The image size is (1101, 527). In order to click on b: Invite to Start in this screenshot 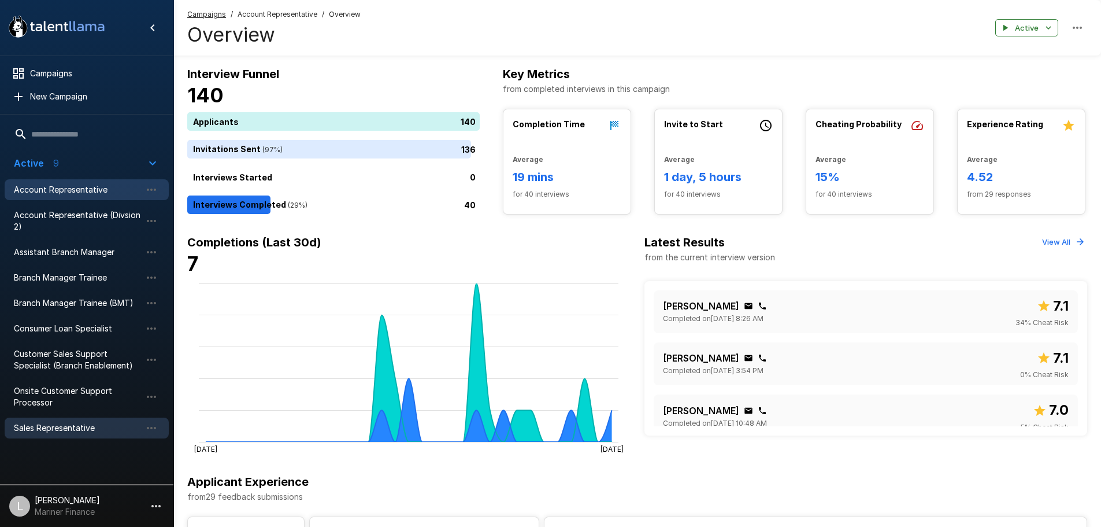, I will do `click(694, 124)`.